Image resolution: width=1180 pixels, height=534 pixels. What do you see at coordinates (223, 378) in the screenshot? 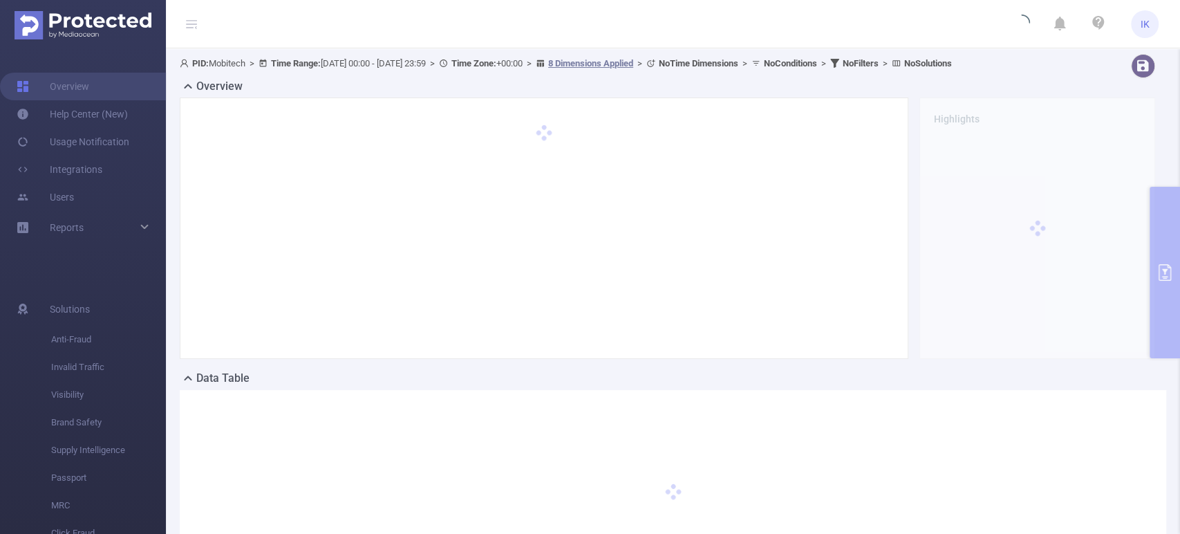
I see `h2: Data Table` at bounding box center [223, 378].